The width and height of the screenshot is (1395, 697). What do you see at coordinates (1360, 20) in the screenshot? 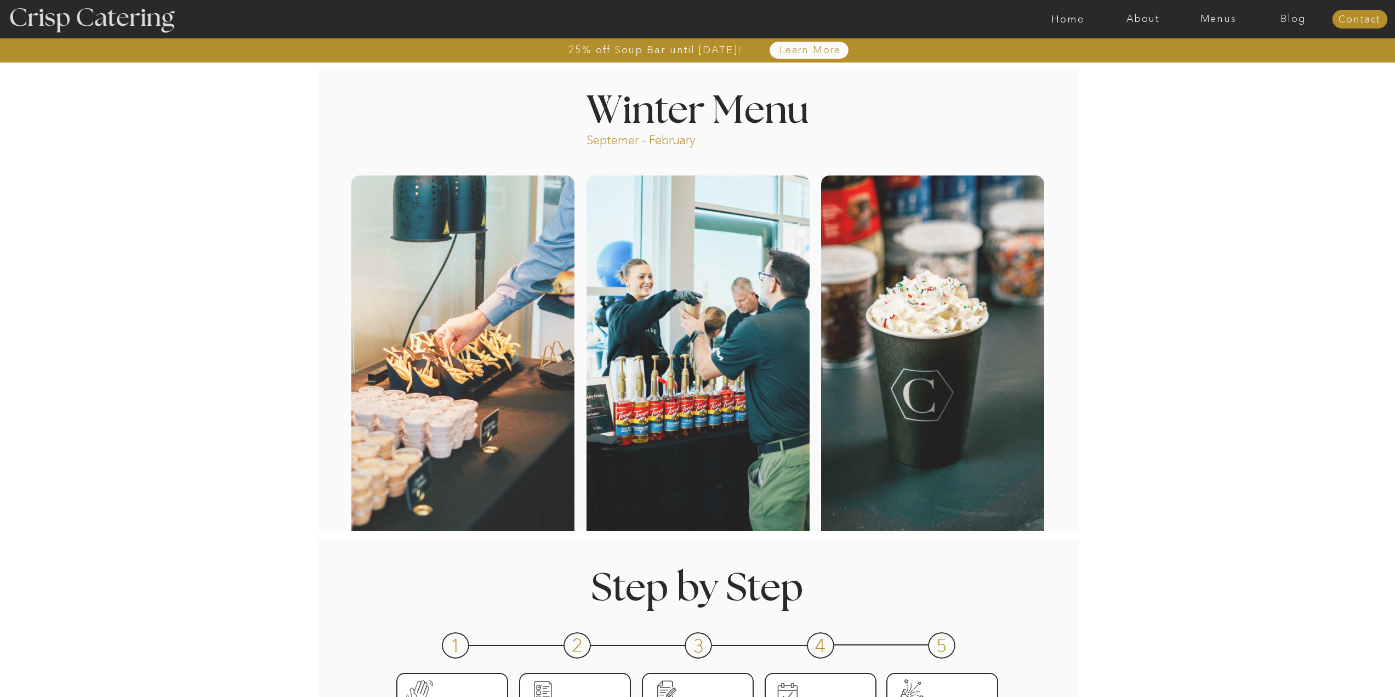
I see `nav: Contact` at bounding box center [1360, 20].